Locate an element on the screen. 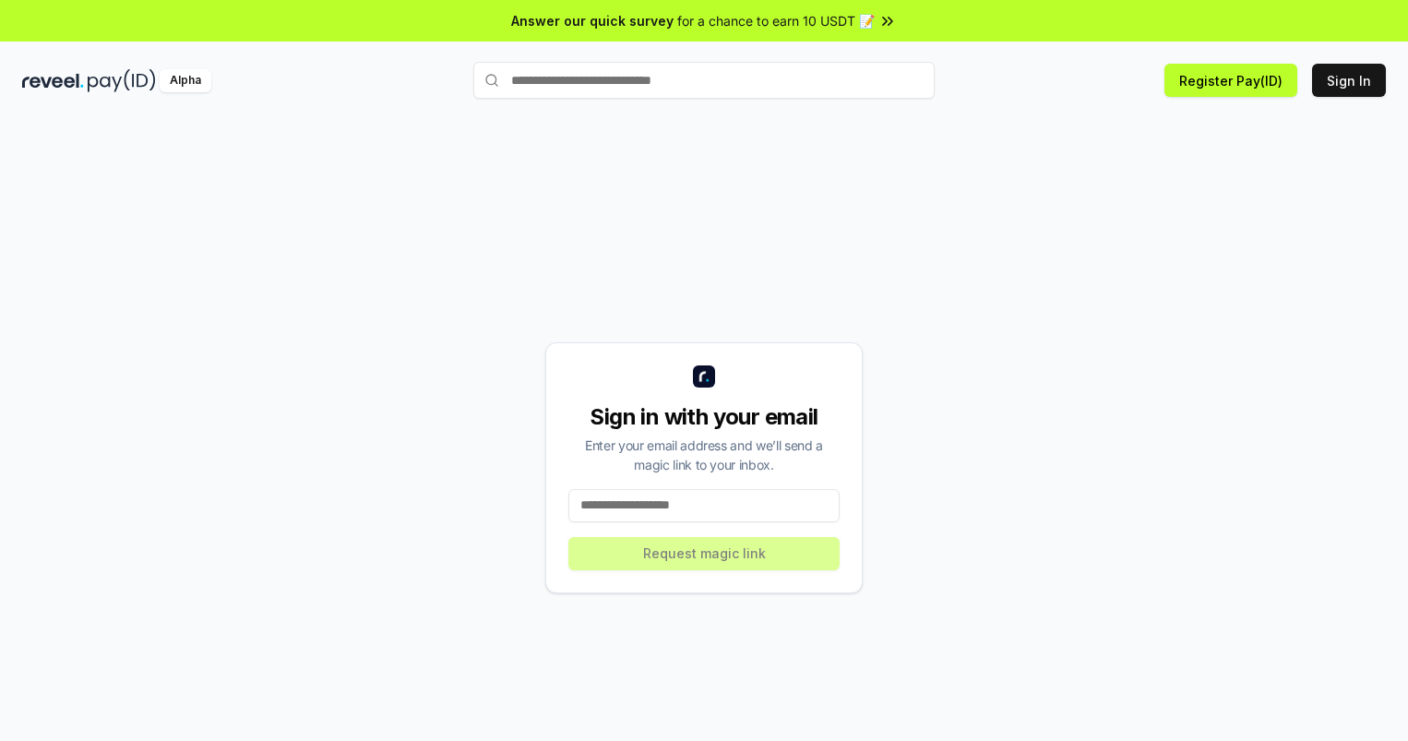 The width and height of the screenshot is (1408, 741). div: Enter your email address and we’ll send a magic link to your inbox. is located at coordinates (704, 455).